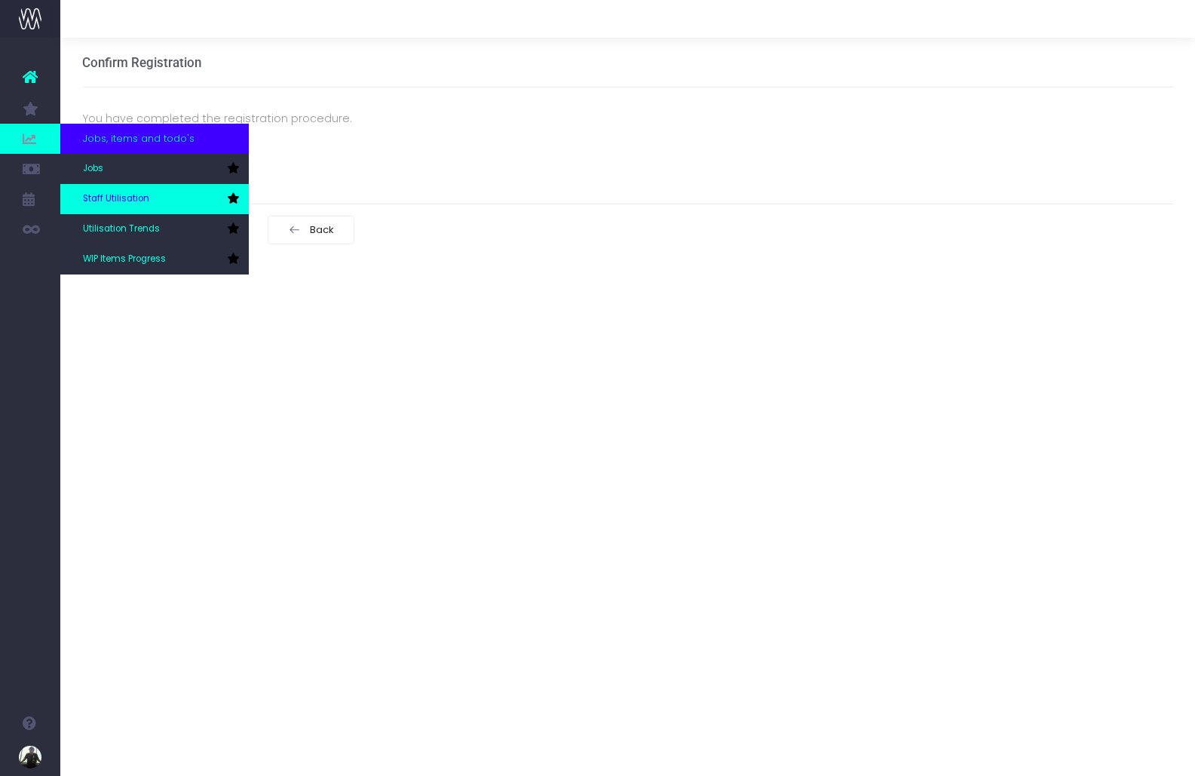 The height and width of the screenshot is (776, 1195). What do you see at coordinates (142, 63) in the screenshot?
I see `h3: Confirm Registration` at bounding box center [142, 63].